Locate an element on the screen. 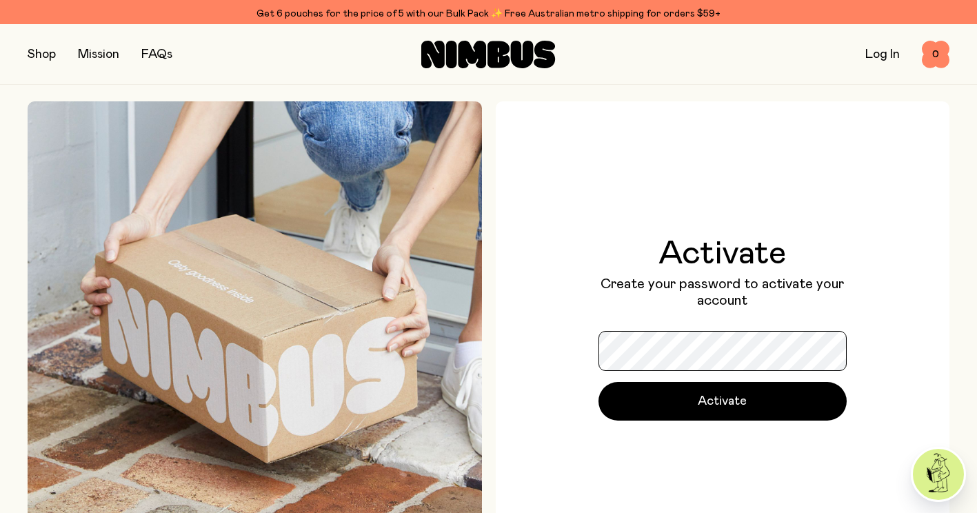 This screenshot has width=977, height=513. span: Activate is located at coordinates (722, 401).